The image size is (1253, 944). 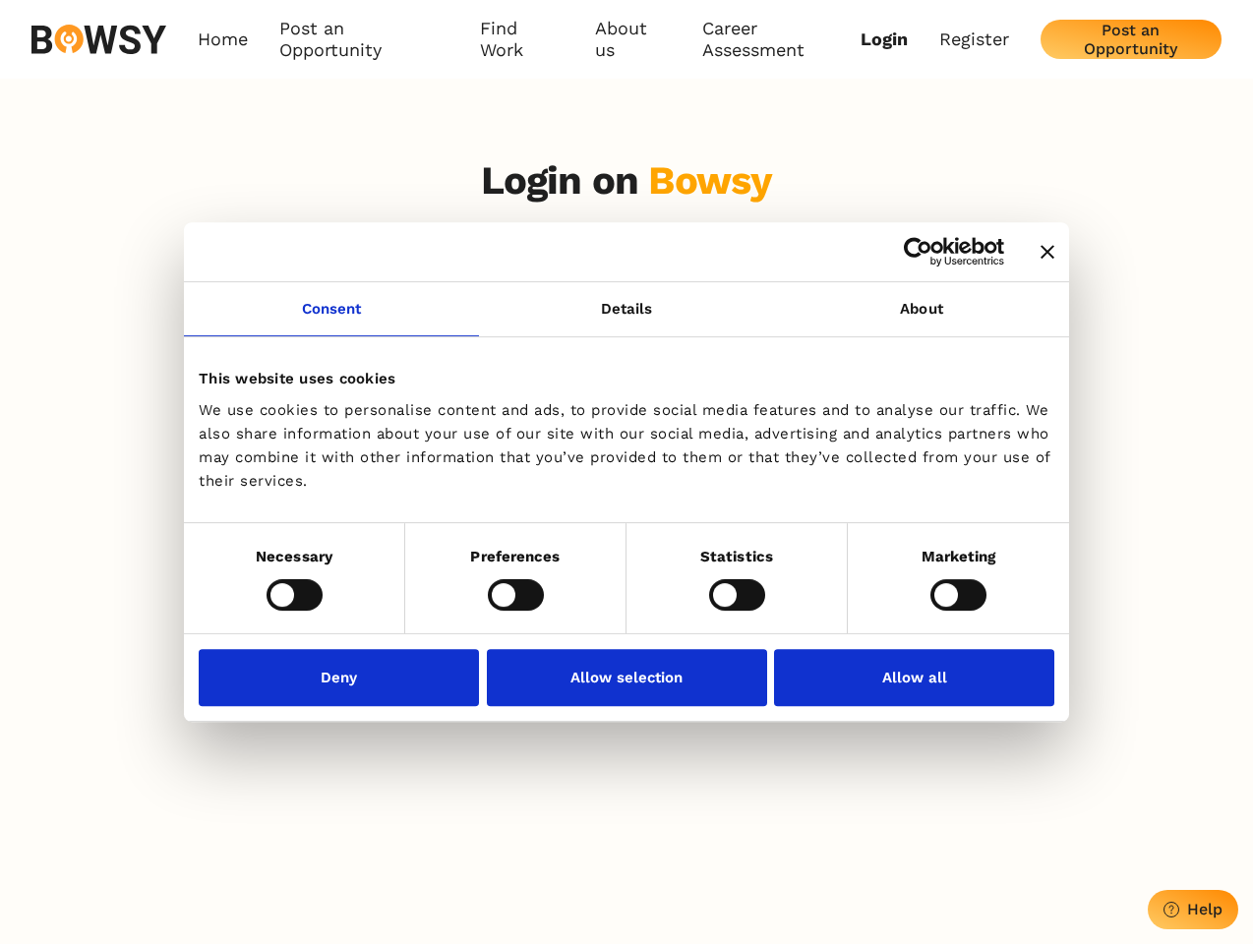 What do you see at coordinates (331, 309) in the screenshot?
I see `a: Consent` at bounding box center [331, 309].